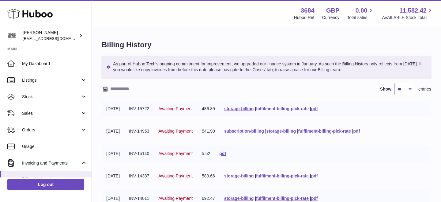 Image resolution: width=441 pixels, height=202 pixels. I want to click on span: Invoicing and Payments, so click(51, 163).